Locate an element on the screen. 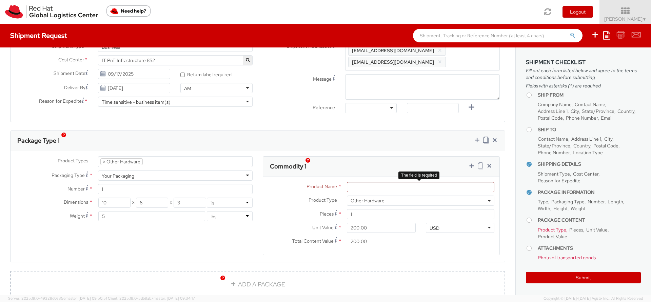 The width and height of the screenshot is (651, 302). span: Width is located at coordinates (544, 209).